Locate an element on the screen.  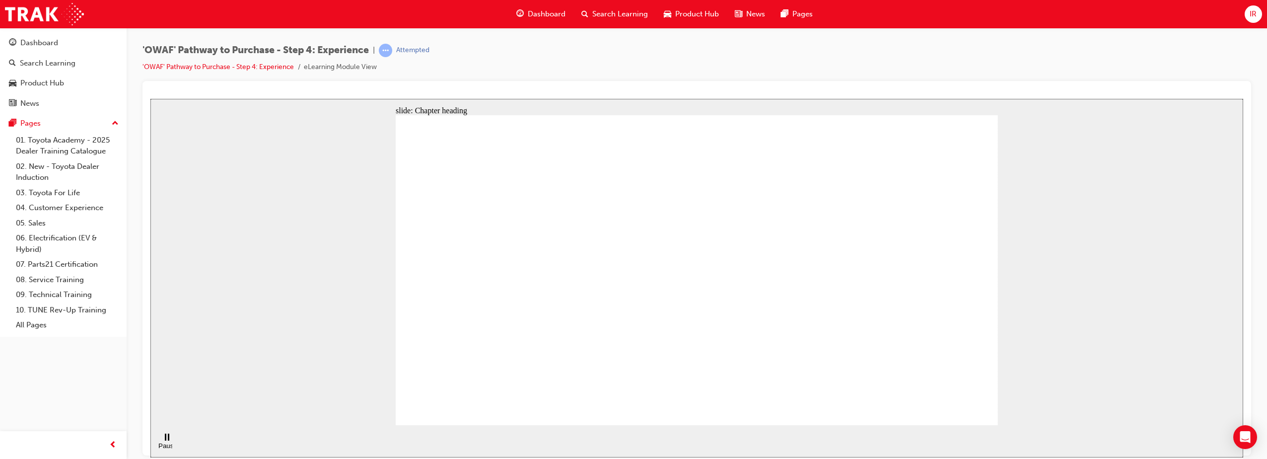
a: news-iconNews is located at coordinates (750, 14).